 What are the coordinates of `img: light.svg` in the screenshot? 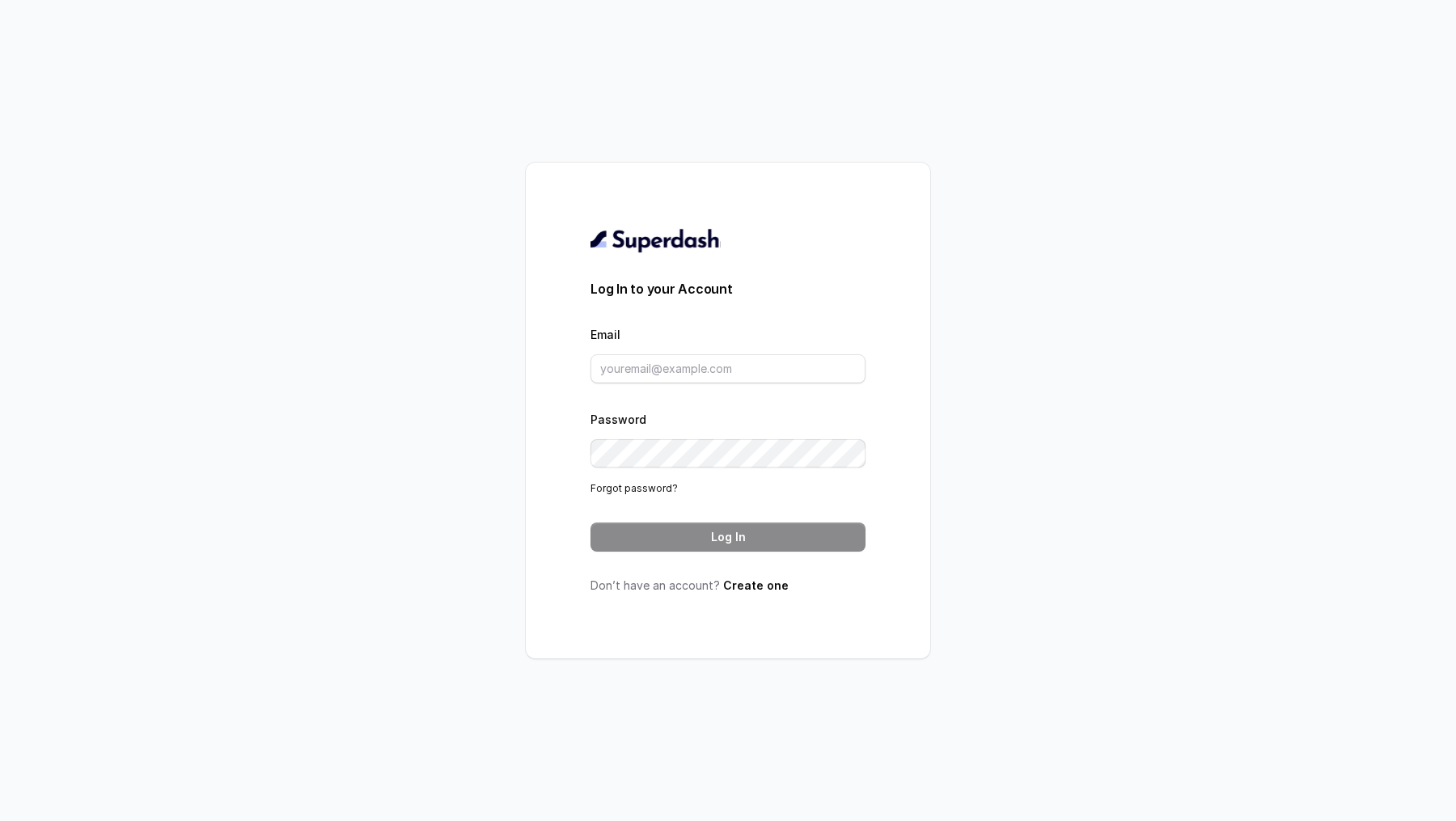 It's located at (655, 240).